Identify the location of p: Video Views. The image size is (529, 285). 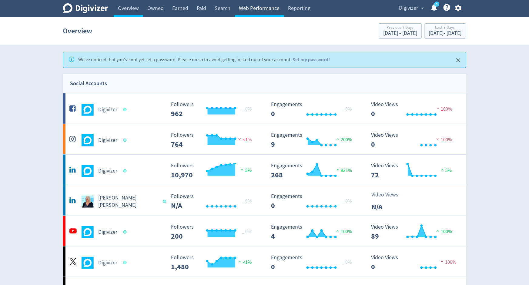
(389, 195).